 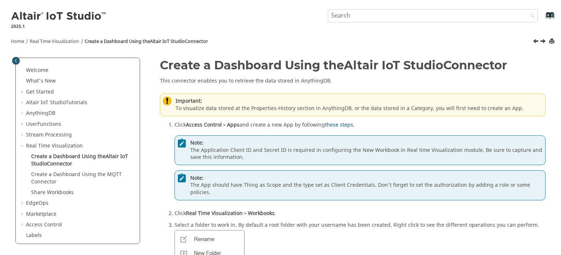 What do you see at coordinates (41, 113) in the screenshot?
I see `a: AnythingDB` at bounding box center [41, 113].